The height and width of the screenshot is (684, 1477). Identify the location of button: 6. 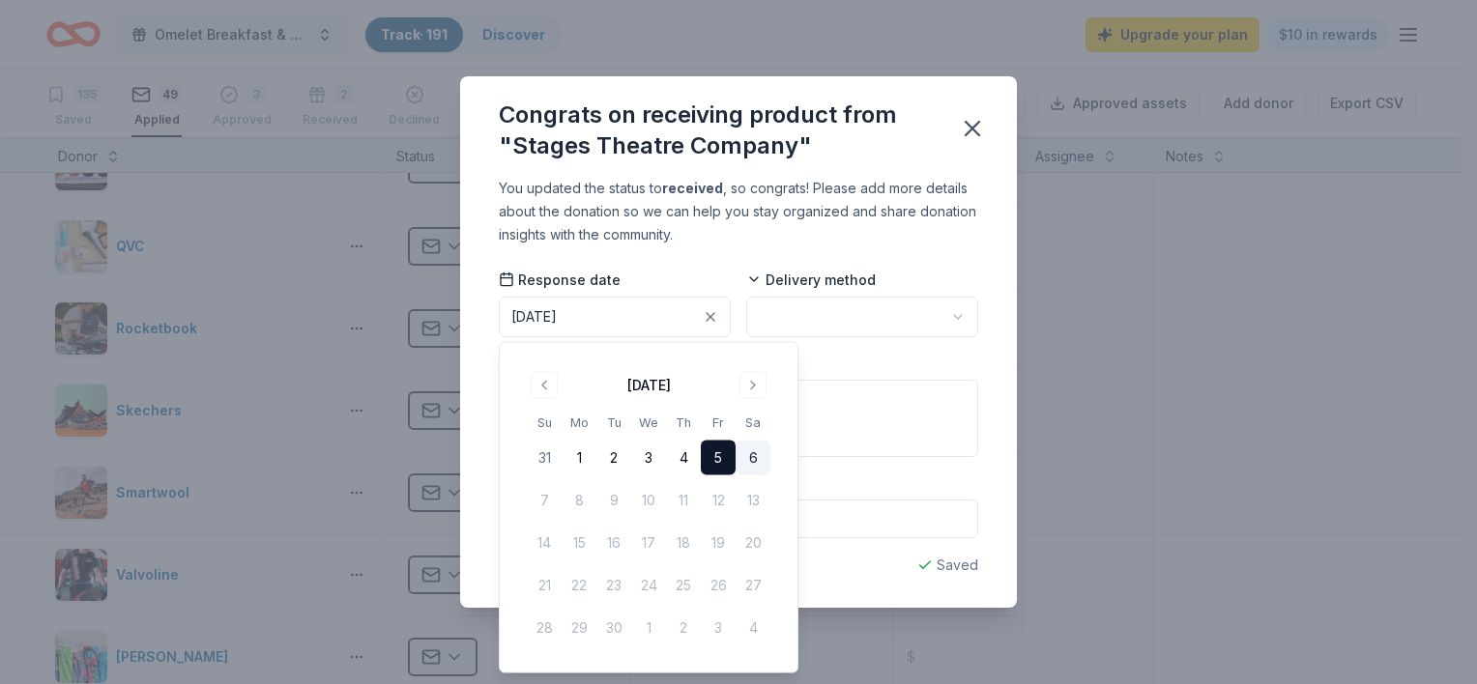
(753, 458).